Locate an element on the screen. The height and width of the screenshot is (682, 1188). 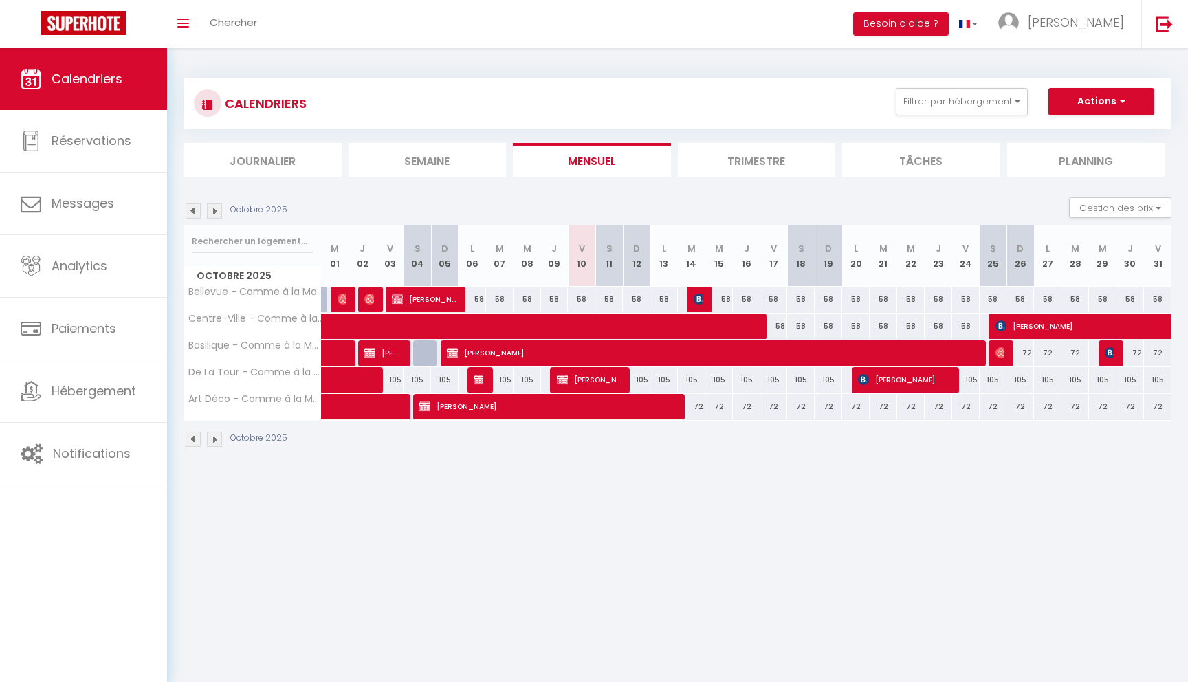
span: Analytics is located at coordinates (79, 265).